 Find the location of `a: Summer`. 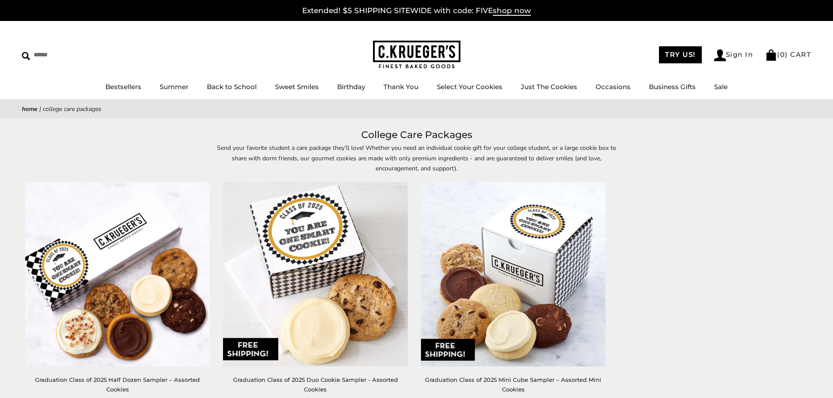

a: Summer is located at coordinates (174, 87).